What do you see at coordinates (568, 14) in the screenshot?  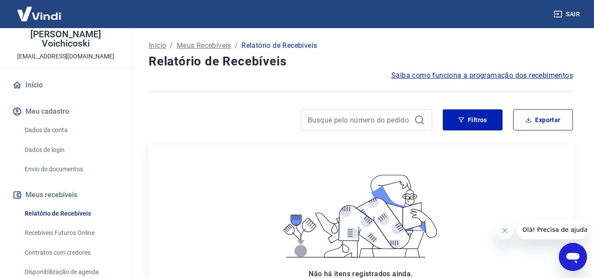 I see `button: Sair` at bounding box center [568, 14].